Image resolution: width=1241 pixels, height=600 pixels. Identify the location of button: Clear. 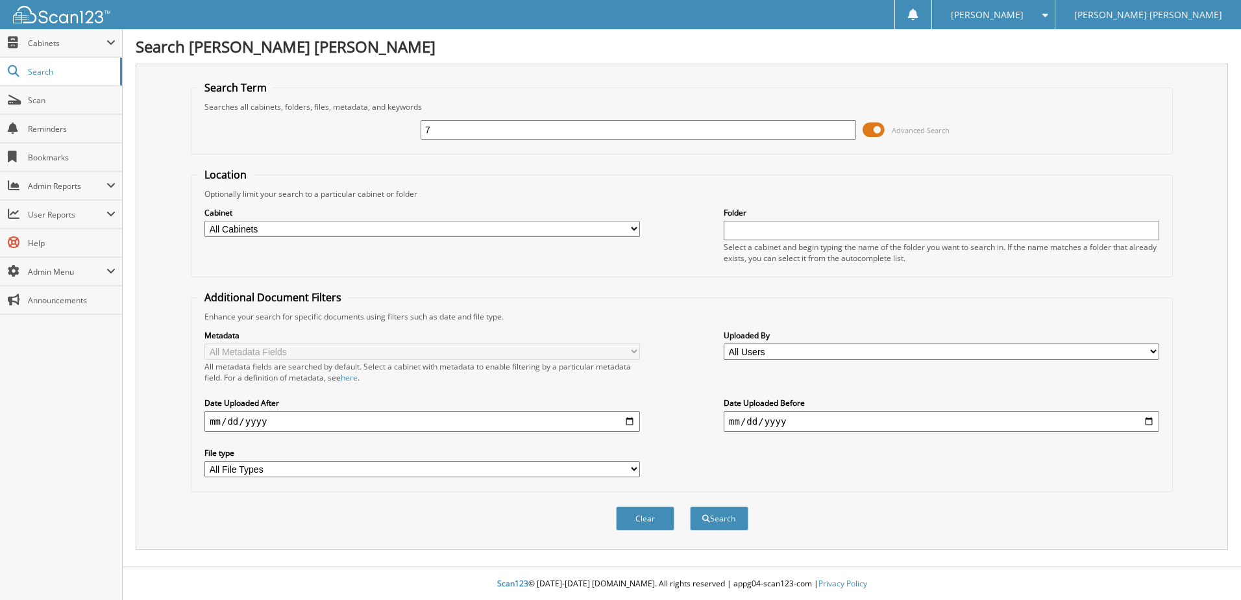
(645, 518).